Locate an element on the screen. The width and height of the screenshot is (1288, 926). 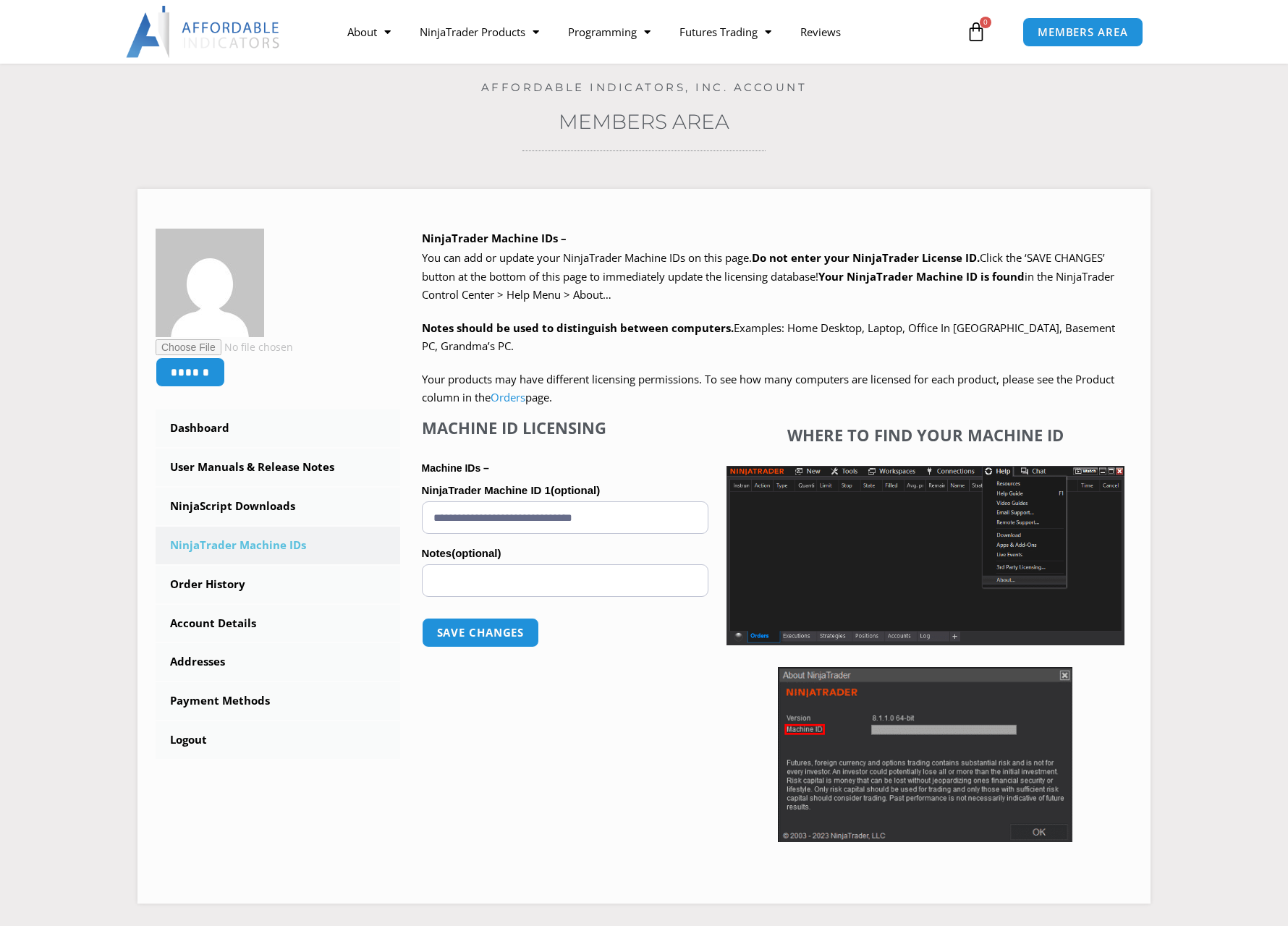
span: You can add or update your NinjaTrader Machine IDs on this page. is located at coordinates (587, 258).